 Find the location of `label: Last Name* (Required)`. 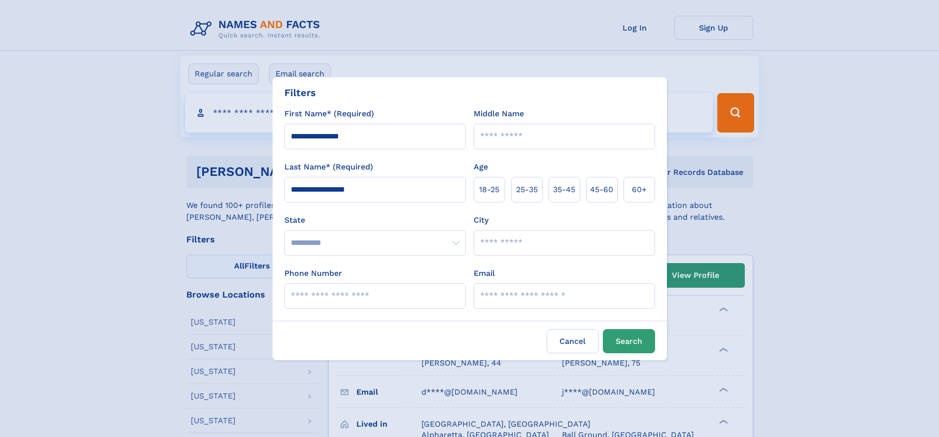

label: Last Name* (Required) is located at coordinates (329, 167).